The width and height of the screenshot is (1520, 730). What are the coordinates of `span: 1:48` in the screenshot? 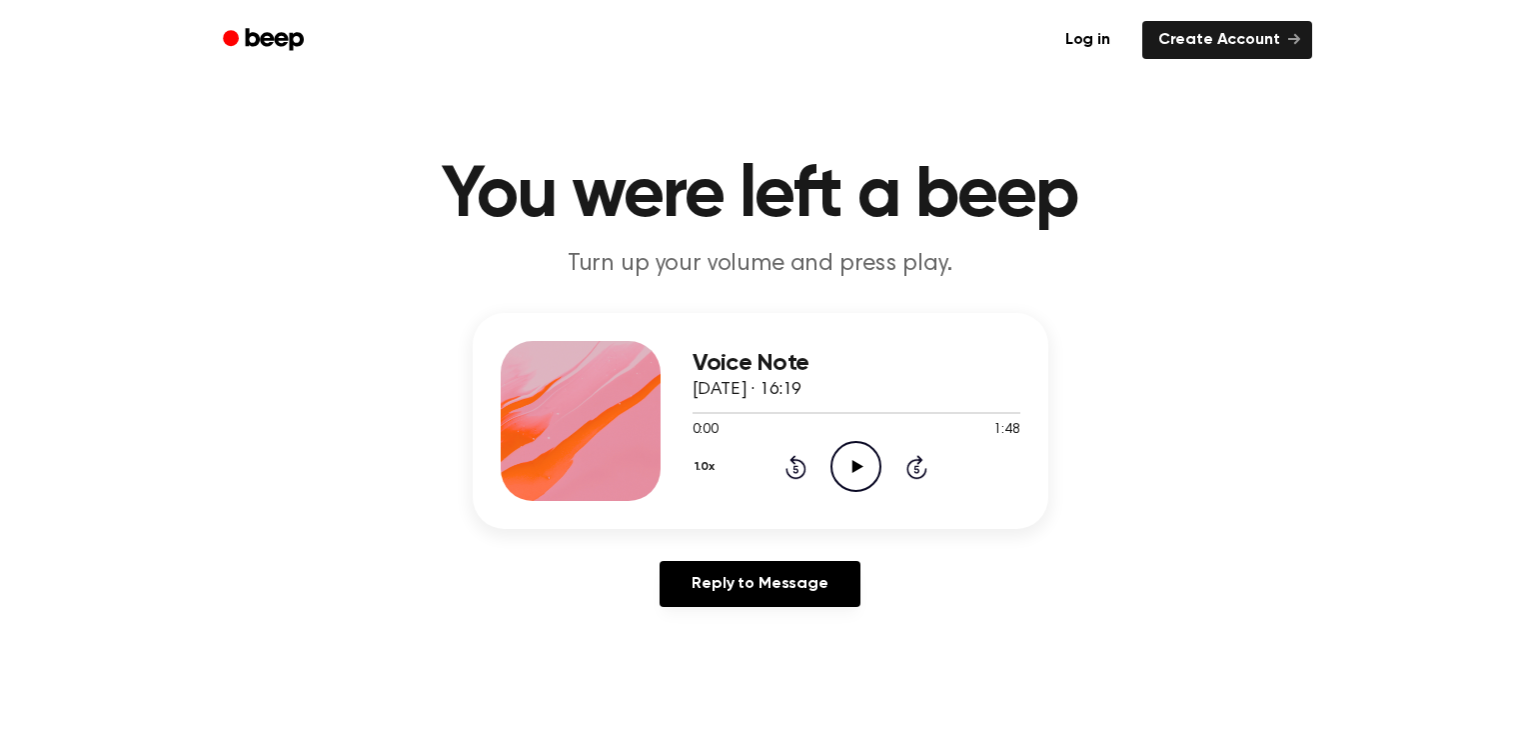 It's located at (1007, 430).